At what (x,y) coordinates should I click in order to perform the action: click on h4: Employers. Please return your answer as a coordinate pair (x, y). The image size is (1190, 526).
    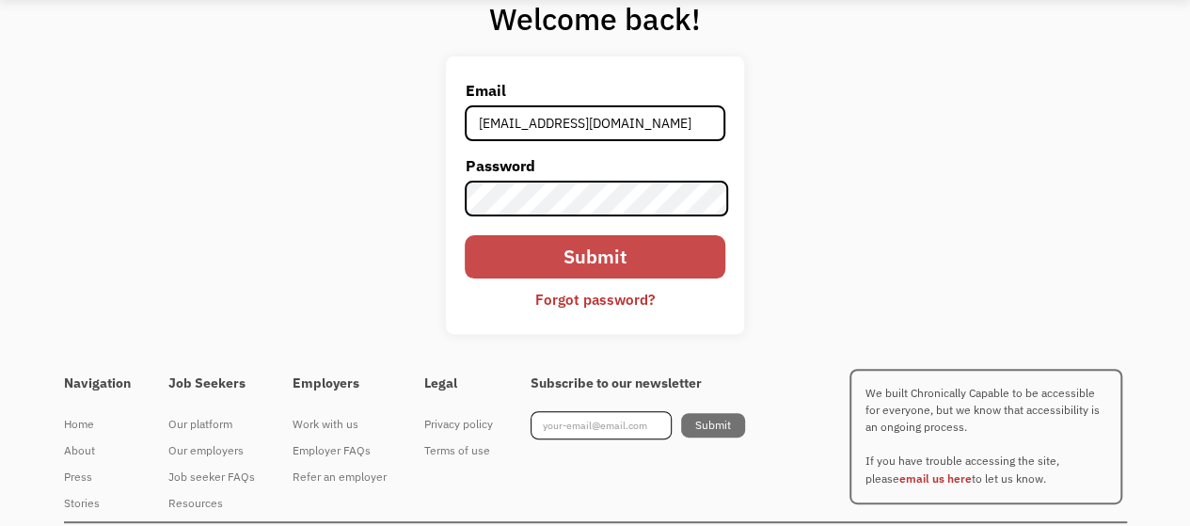
    Looking at the image, I should click on (339, 384).